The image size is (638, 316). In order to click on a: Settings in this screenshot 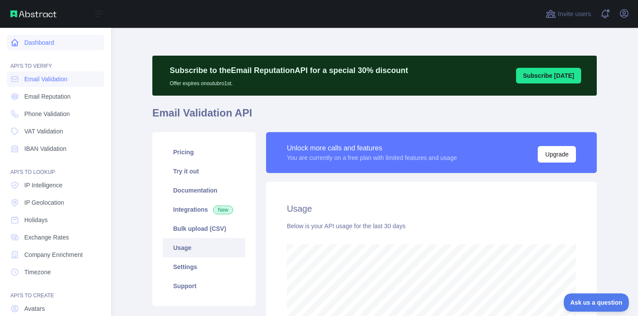, I will do `click(204, 267)`.